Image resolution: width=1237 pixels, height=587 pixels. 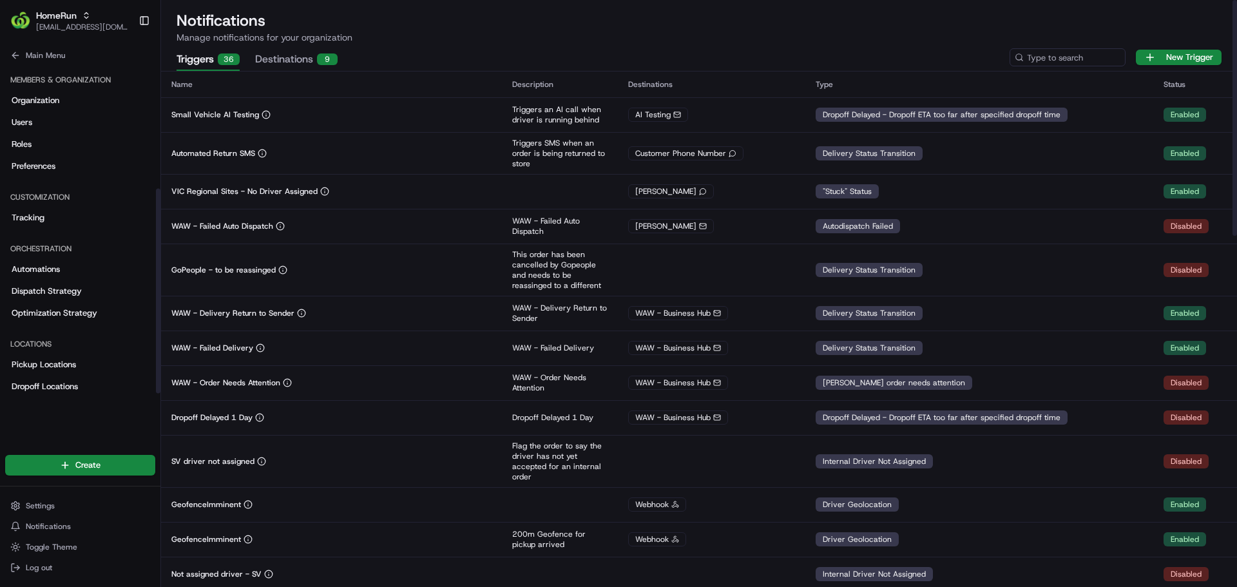 What do you see at coordinates (21, 21) in the screenshot?
I see `img: HomeRun` at bounding box center [21, 21].